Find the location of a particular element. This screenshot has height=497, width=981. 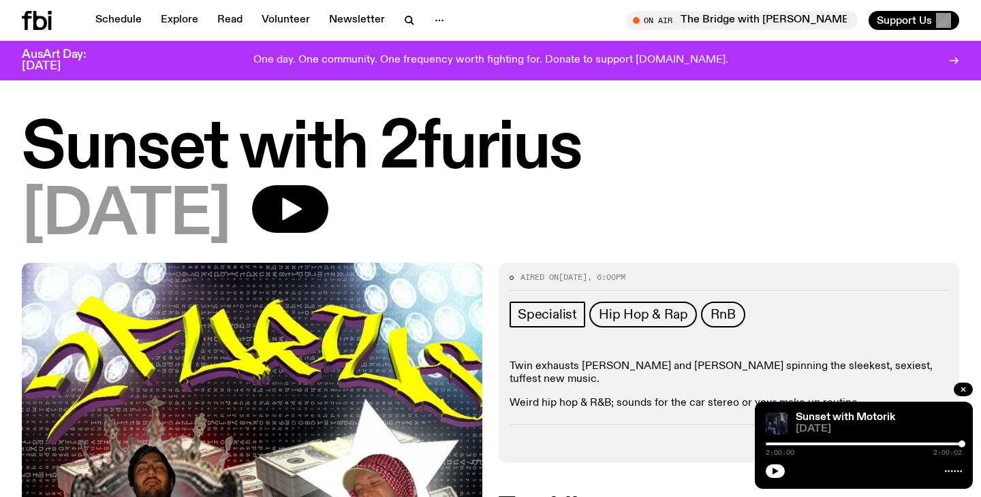

a: Read is located at coordinates (230, 20).